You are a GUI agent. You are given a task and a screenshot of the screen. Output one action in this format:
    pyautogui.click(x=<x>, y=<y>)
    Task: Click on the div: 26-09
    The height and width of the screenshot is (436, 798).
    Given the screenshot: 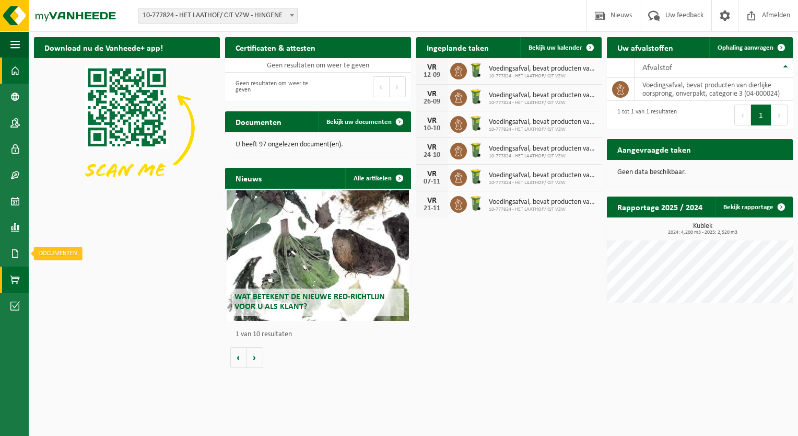 What is the action you would take?
    pyautogui.click(x=432, y=102)
    